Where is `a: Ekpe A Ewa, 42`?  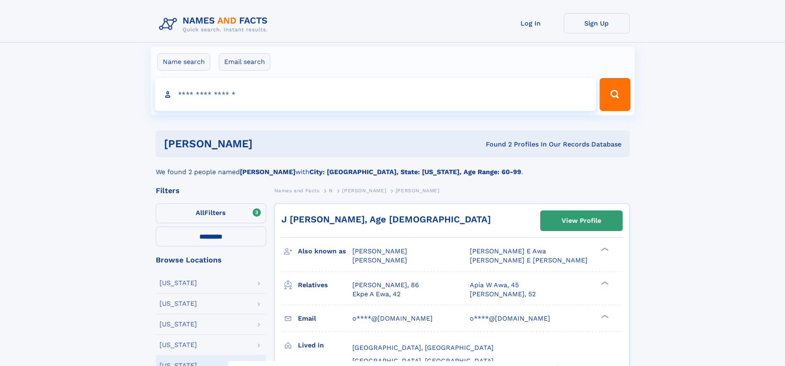 a: Ekpe A Ewa, 42 is located at coordinates (376, 294).